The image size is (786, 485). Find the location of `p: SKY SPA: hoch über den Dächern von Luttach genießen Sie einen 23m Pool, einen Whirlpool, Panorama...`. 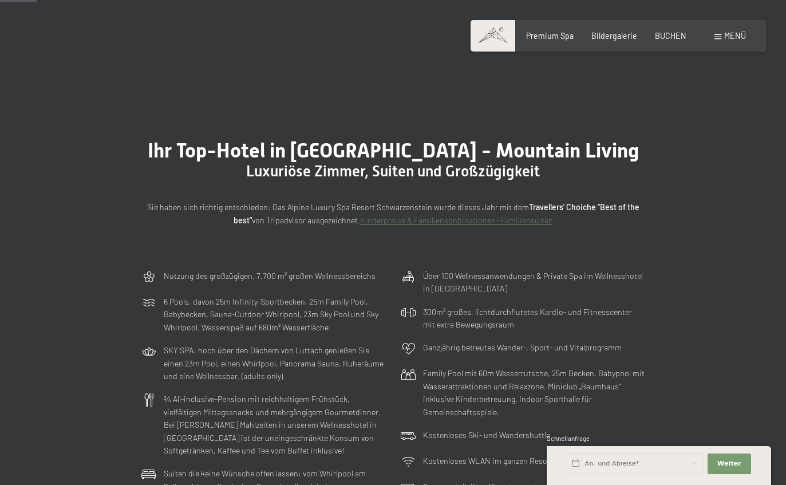

p: SKY SPA: hoch über den Dächern von Luttach genießen Sie einen 23m Pool, einen Whirlpool, Panorama... is located at coordinates (275, 364).